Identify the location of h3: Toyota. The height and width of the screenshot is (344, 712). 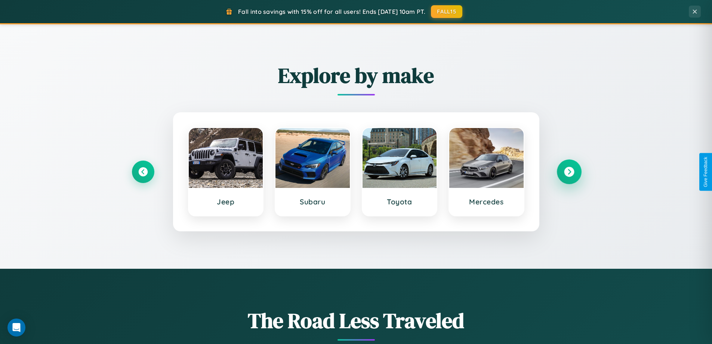
(400, 202).